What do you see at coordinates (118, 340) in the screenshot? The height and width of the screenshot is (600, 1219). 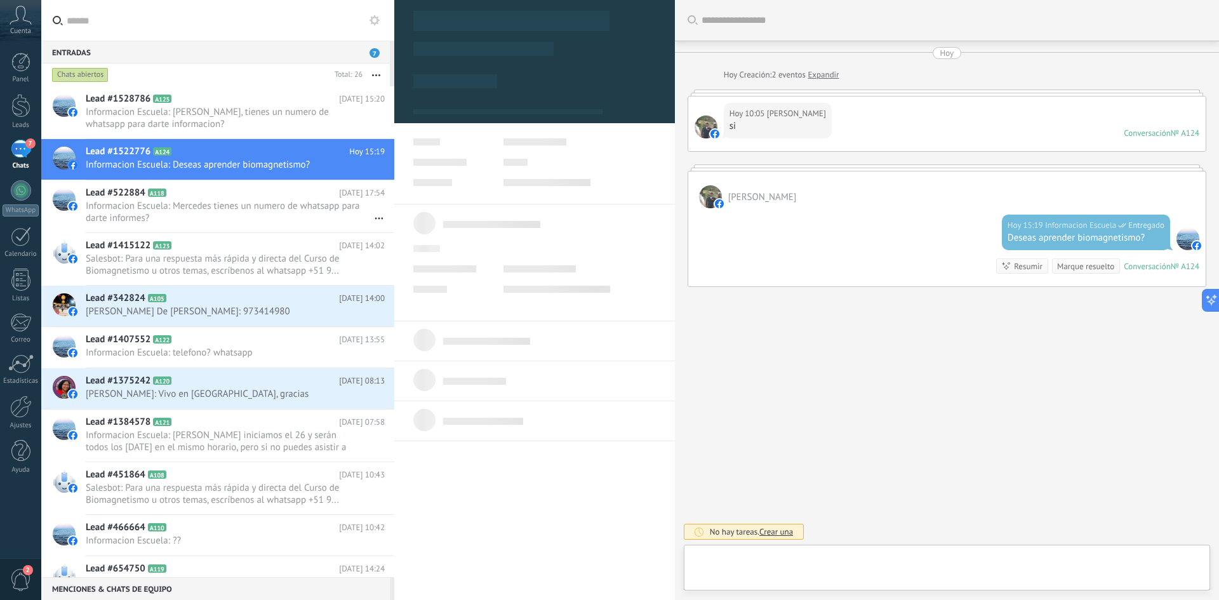 I see `span: Lead #1407552` at bounding box center [118, 340].